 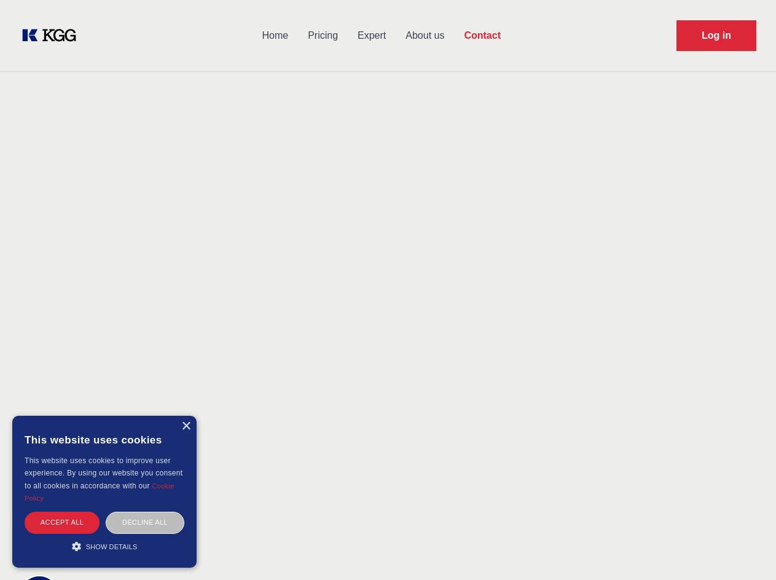 I want to click on span: Show details, so click(x=112, y=547).